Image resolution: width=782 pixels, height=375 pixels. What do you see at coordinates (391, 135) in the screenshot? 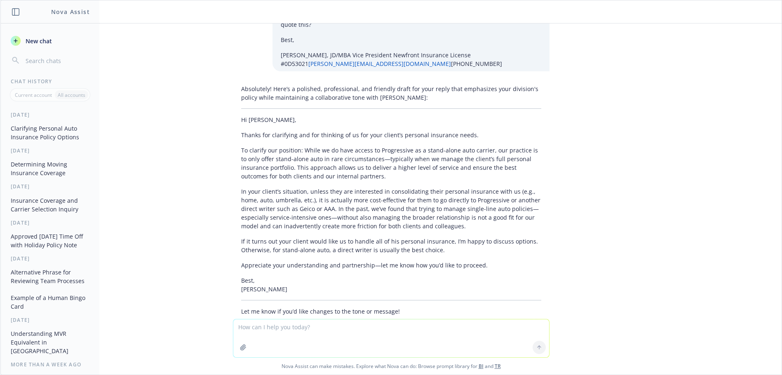
I see `p: Thanks for clarifying and for thinking of us for your client’s personal insurance needs.` at bounding box center [391, 135].